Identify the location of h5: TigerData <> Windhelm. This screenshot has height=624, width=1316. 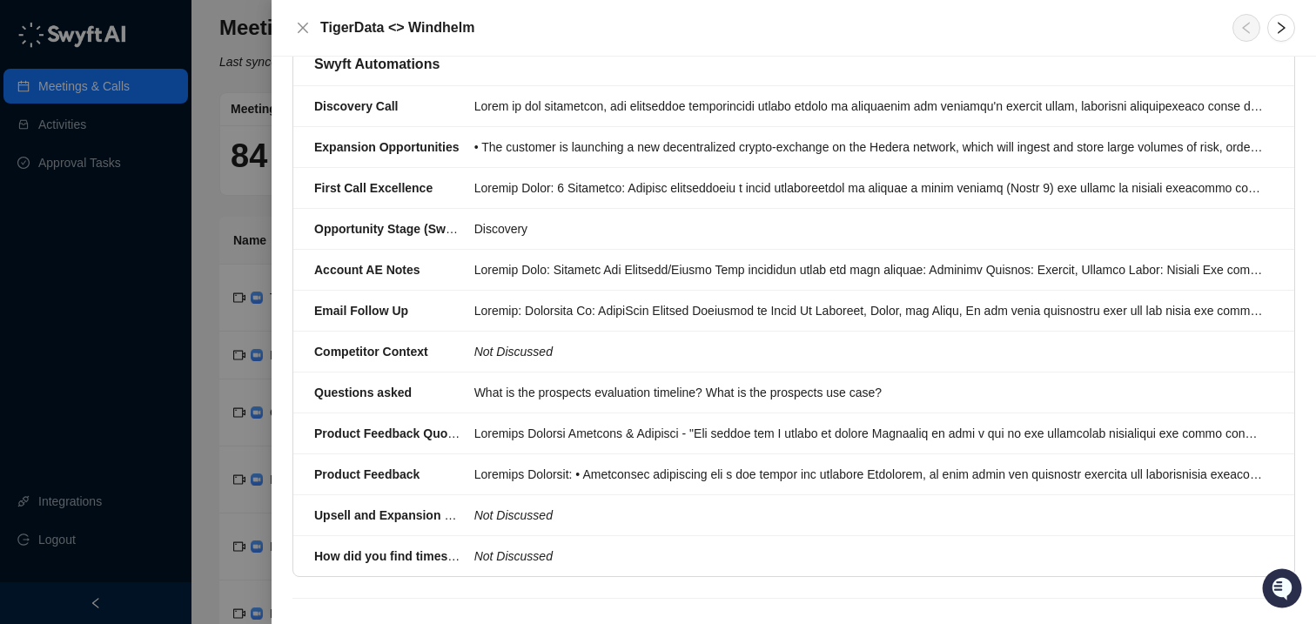
(766, 28).